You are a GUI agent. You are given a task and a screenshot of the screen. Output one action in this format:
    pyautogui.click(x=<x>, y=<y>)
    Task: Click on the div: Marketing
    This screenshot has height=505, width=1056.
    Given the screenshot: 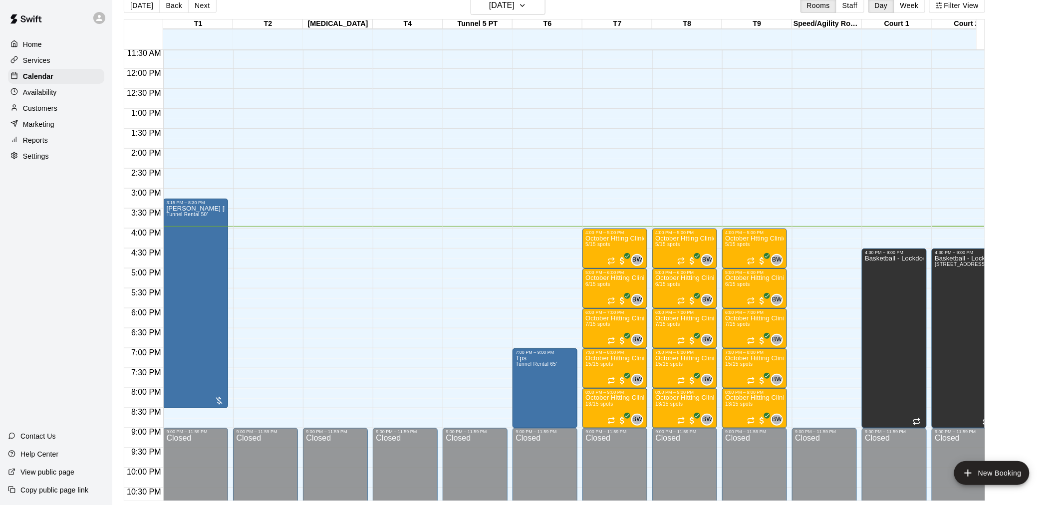 What is the action you would take?
    pyautogui.click(x=56, y=124)
    